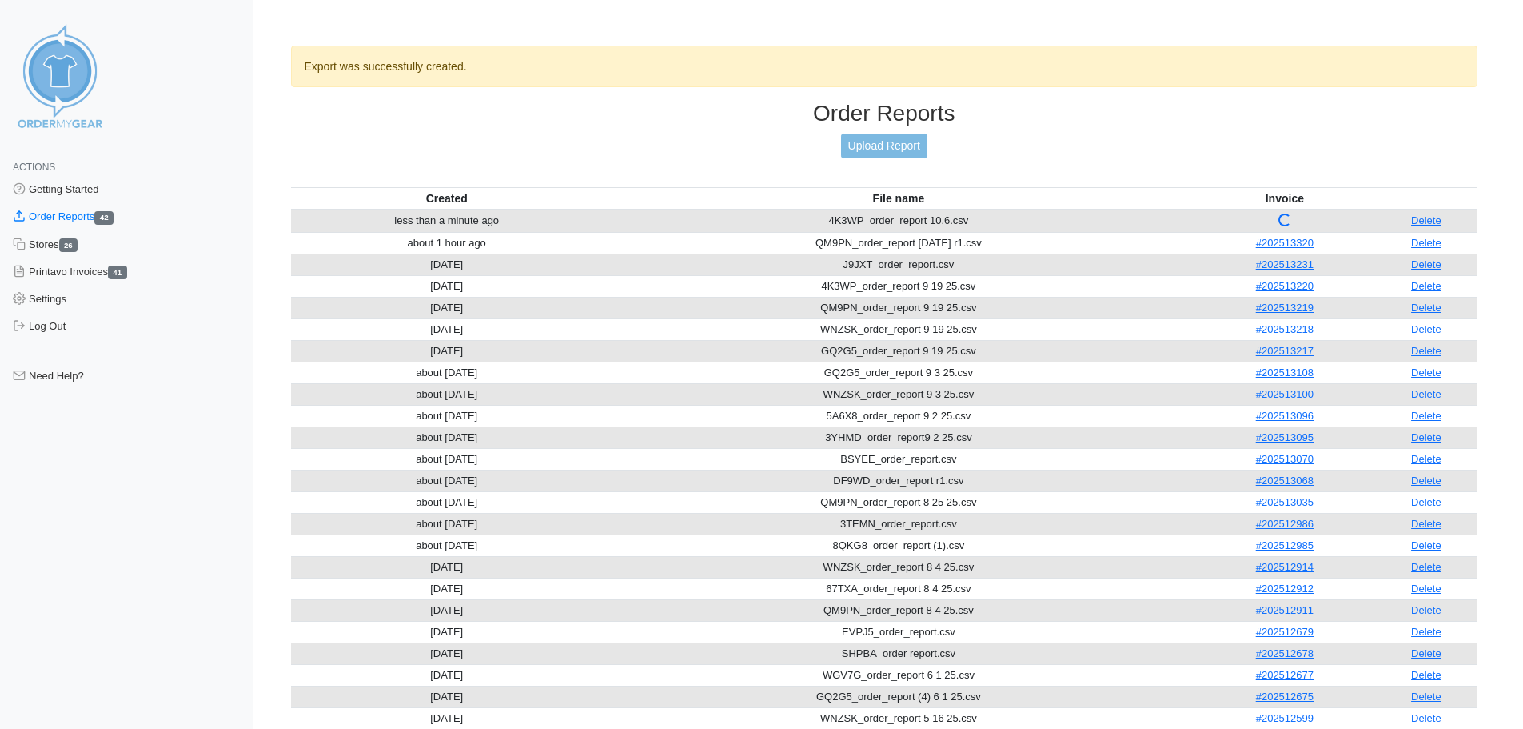 The width and height of the screenshot is (1523, 729). What do you see at coordinates (447, 221) in the screenshot?
I see `td: less than a minute ago` at bounding box center [447, 221].